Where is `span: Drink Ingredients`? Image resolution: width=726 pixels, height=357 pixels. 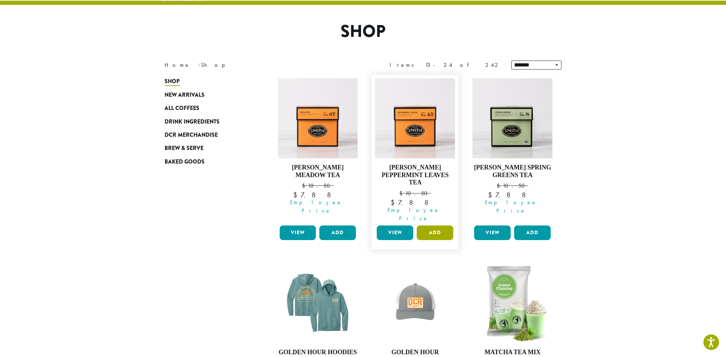 span: Drink Ingredients is located at coordinates (192, 122).